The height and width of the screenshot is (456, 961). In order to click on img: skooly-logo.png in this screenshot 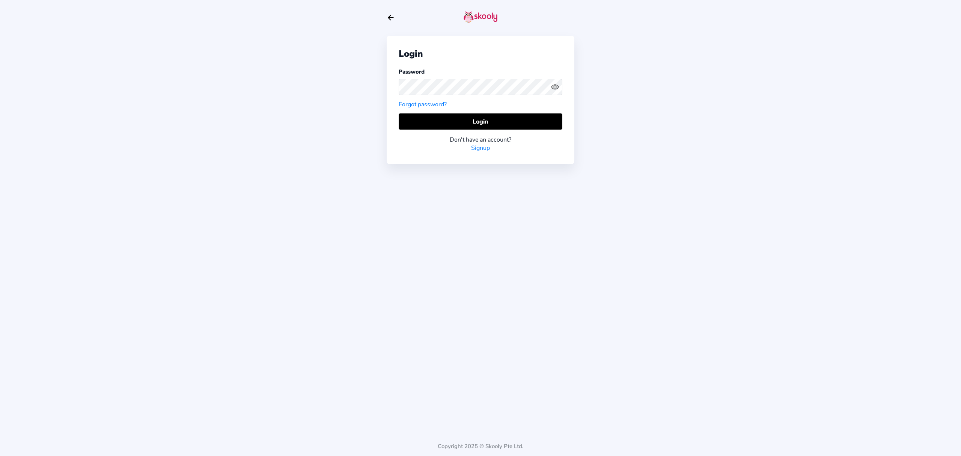, I will do `click(480, 17)`.